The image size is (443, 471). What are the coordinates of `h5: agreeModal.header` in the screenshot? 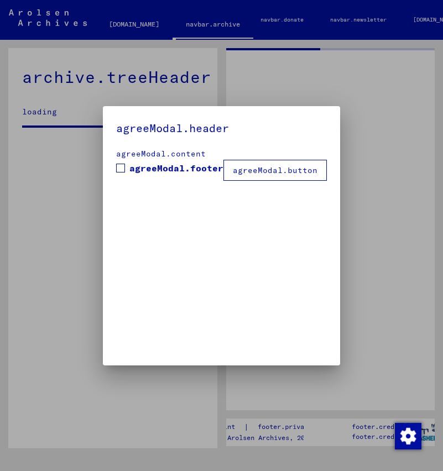 It's located at (221, 128).